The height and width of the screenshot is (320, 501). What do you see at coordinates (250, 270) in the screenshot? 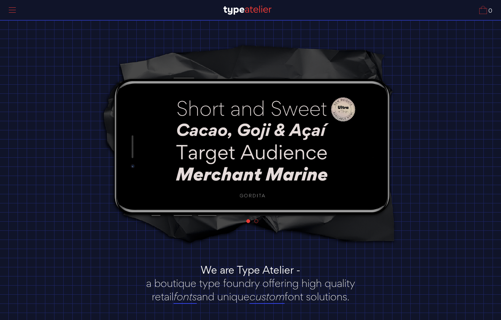
I see `strong: We are Type Atelier -` at bounding box center [250, 270].